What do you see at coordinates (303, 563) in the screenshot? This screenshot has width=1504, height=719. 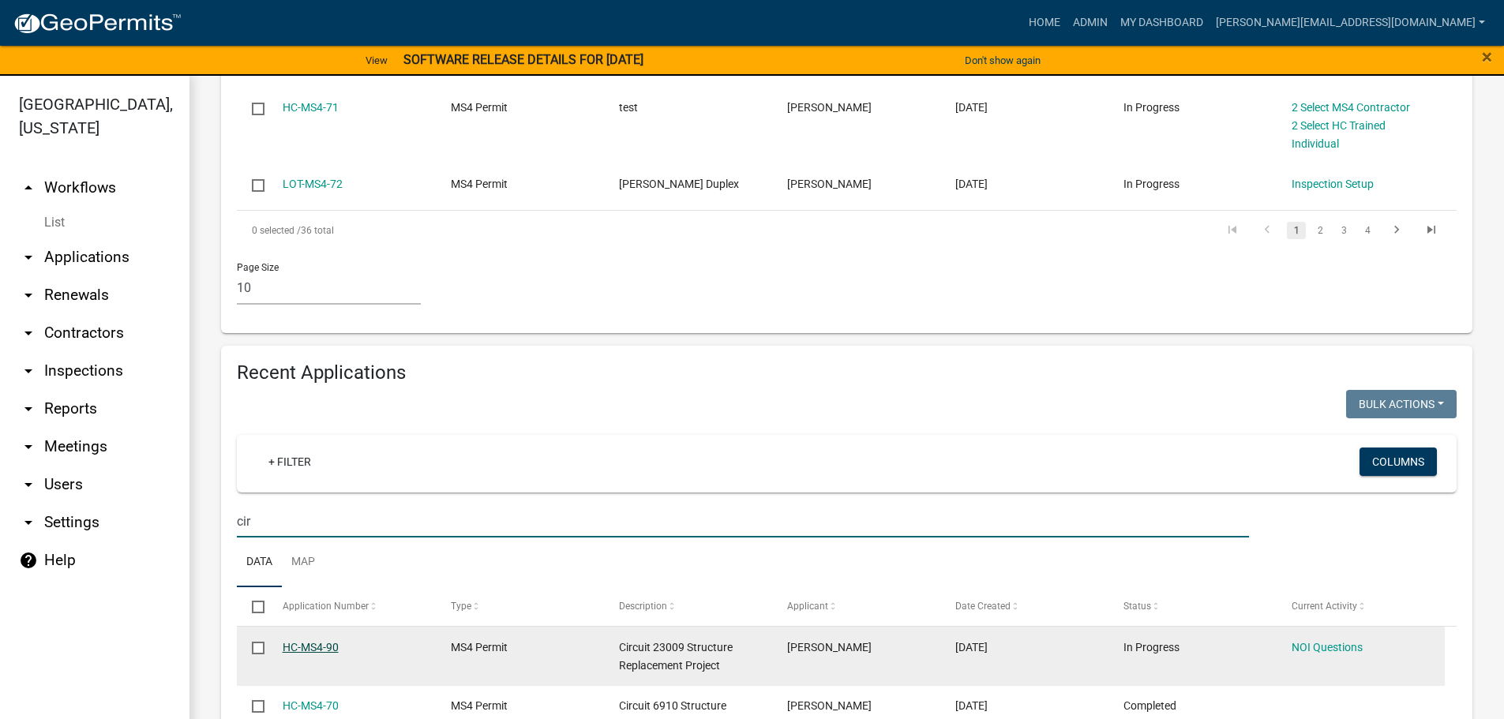 I see `a: Map` at bounding box center [303, 563].